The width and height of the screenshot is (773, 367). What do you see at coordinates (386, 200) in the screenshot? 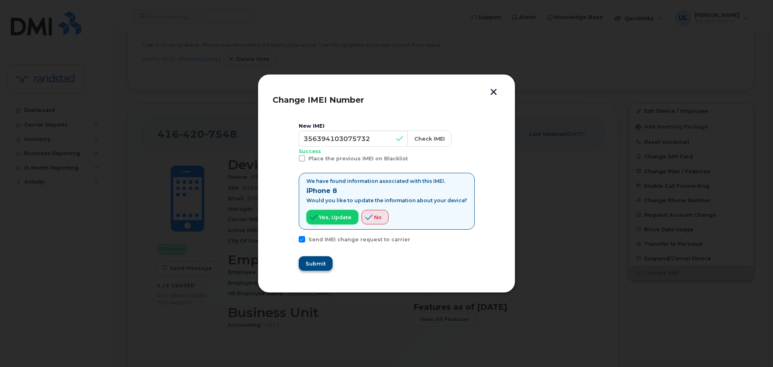
I see `p: Would you like to update the information about your device?` at bounding box center [386, 200].